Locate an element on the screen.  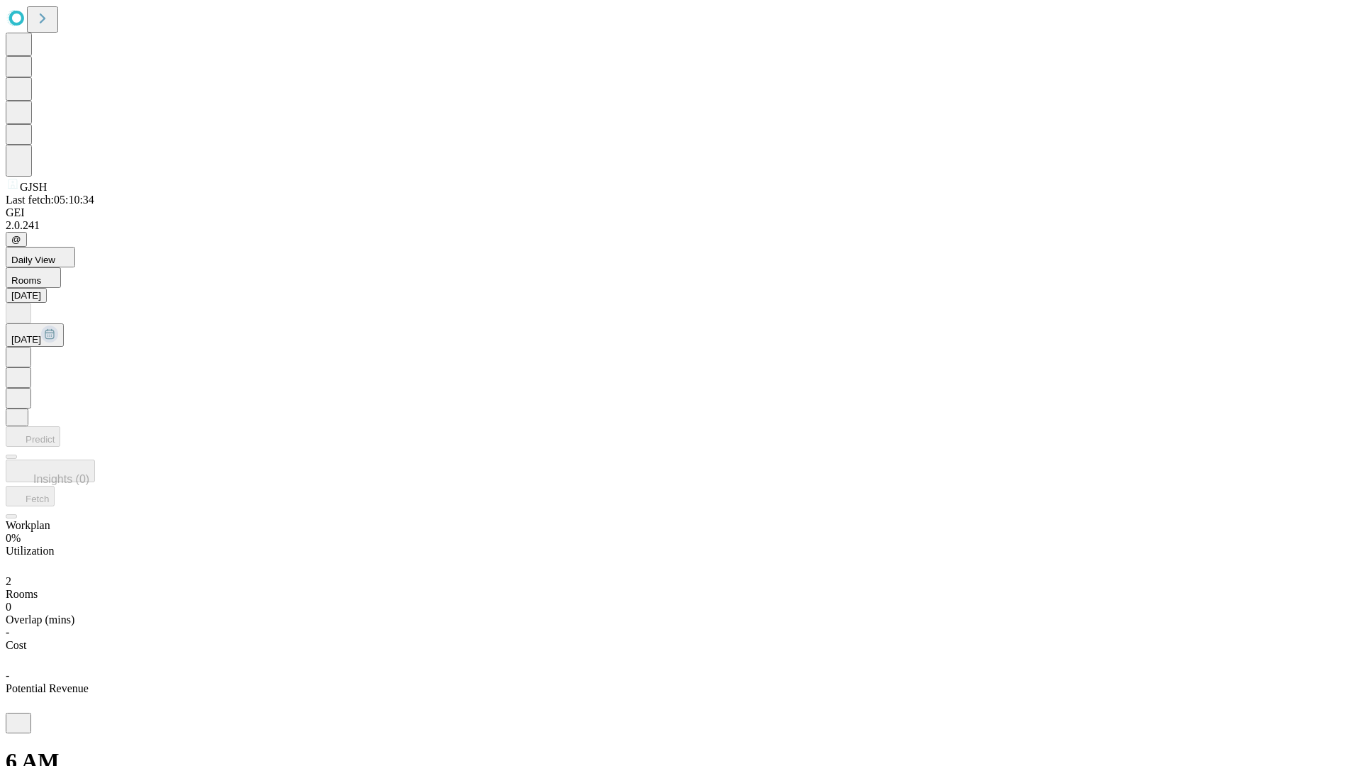
span: Last fetch: 05:10:34 is located at coordinates (50, 199).